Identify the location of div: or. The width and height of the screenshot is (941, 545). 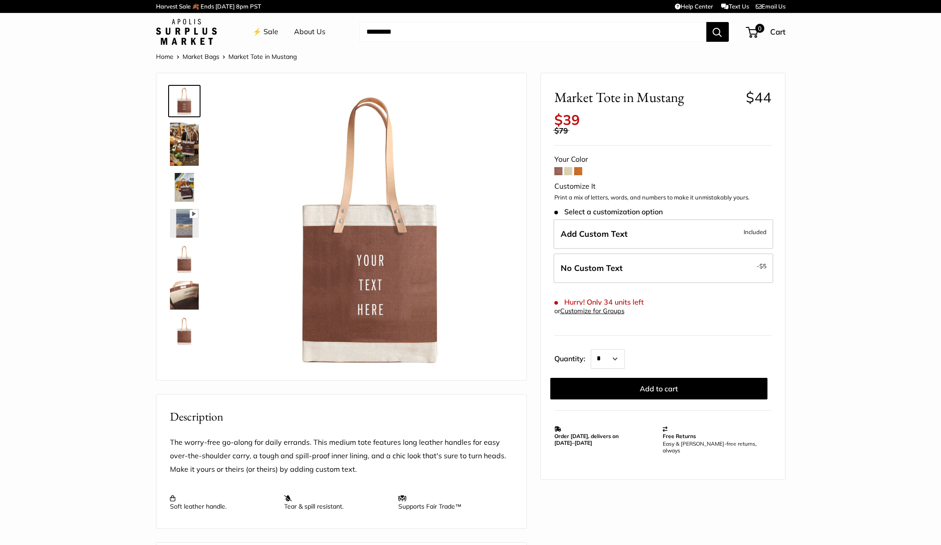
(589, 311).